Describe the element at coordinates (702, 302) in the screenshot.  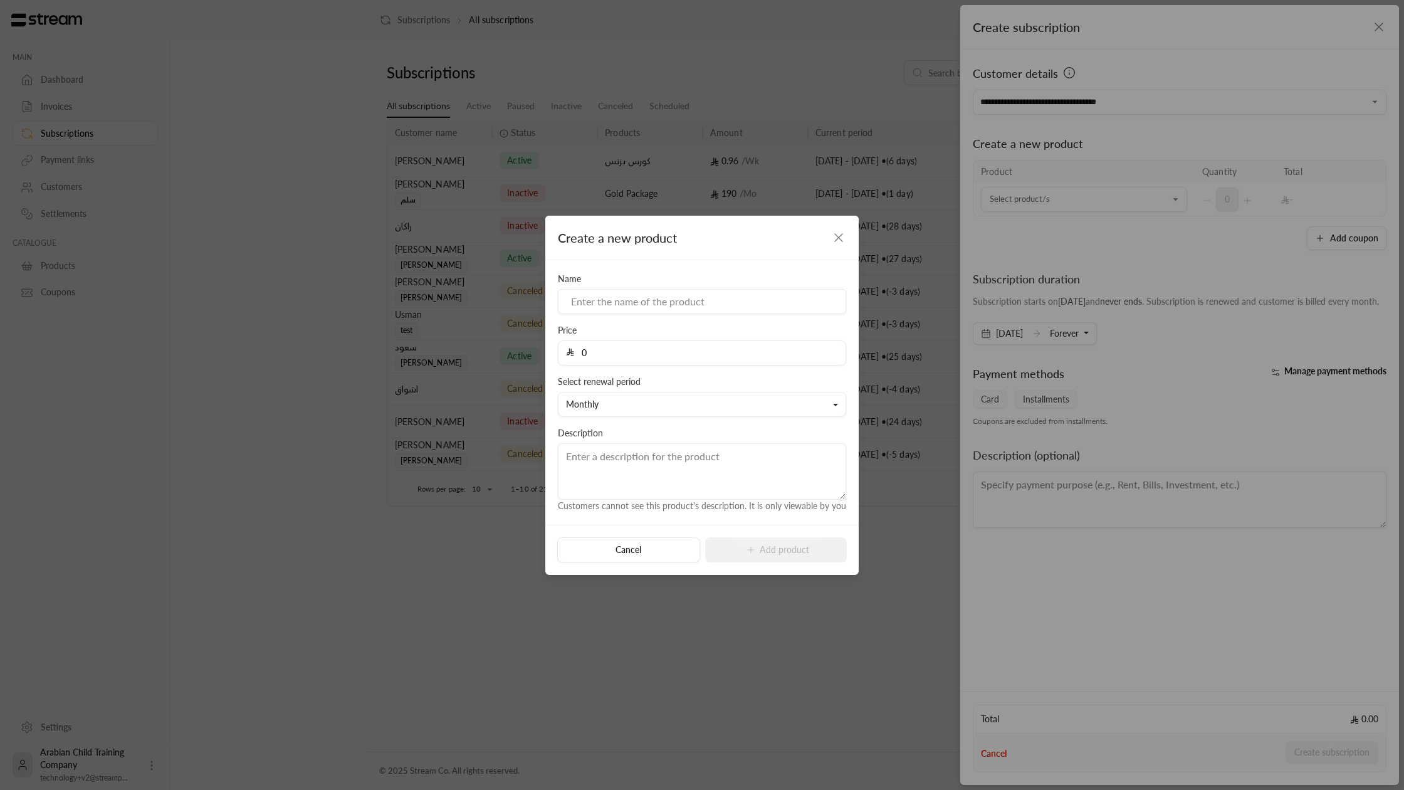
I see `input: Enter the name of the product` at that location.